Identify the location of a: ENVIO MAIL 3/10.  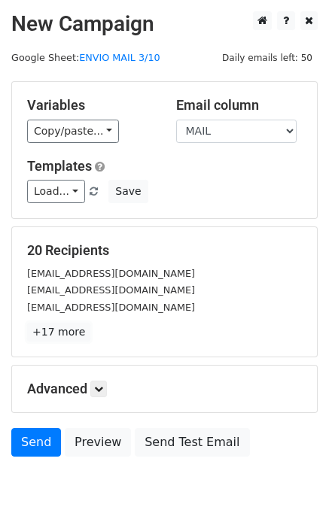
(119, 57).